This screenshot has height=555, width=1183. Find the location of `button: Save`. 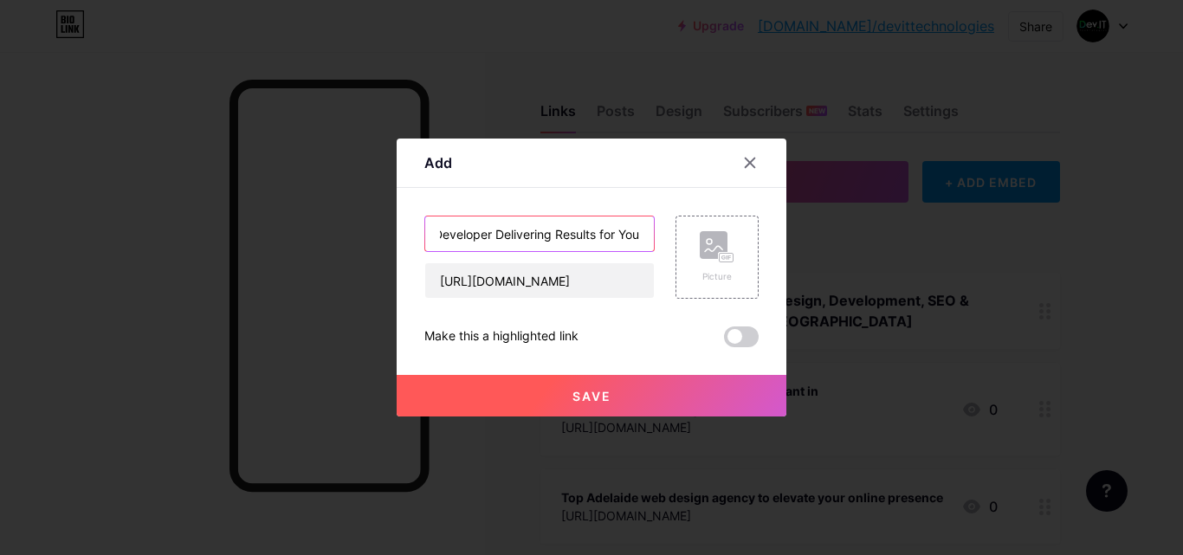

button: Save is located at coordinates (591, 396).